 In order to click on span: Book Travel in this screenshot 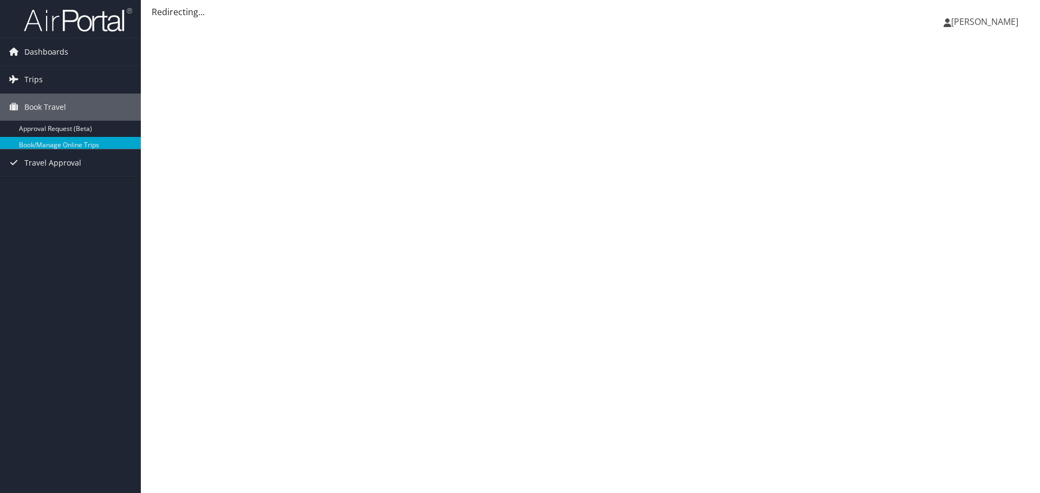, I will do `click(45, 107)`.